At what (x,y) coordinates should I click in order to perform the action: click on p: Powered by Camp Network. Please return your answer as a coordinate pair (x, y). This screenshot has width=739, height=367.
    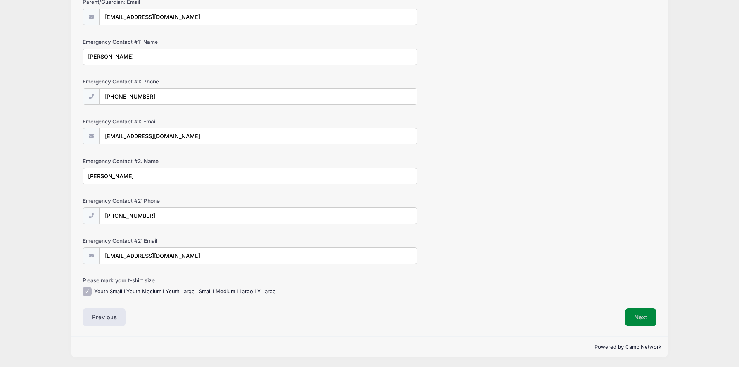
    Looking at the image, I should click on (369, 347).